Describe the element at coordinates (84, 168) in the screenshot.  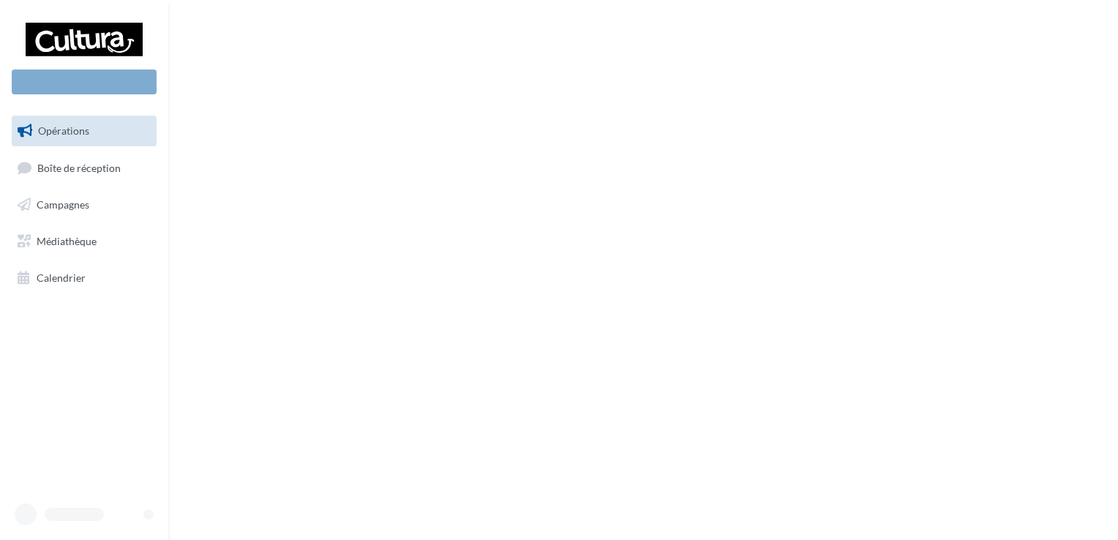
I see `a: Boîte de réception` at that location.